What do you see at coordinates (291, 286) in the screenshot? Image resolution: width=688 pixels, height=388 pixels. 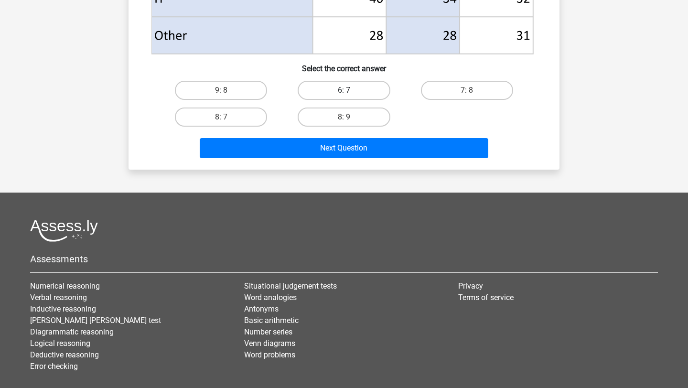 I see `a: Situational judgement tests` at bounding box center [291, 286].